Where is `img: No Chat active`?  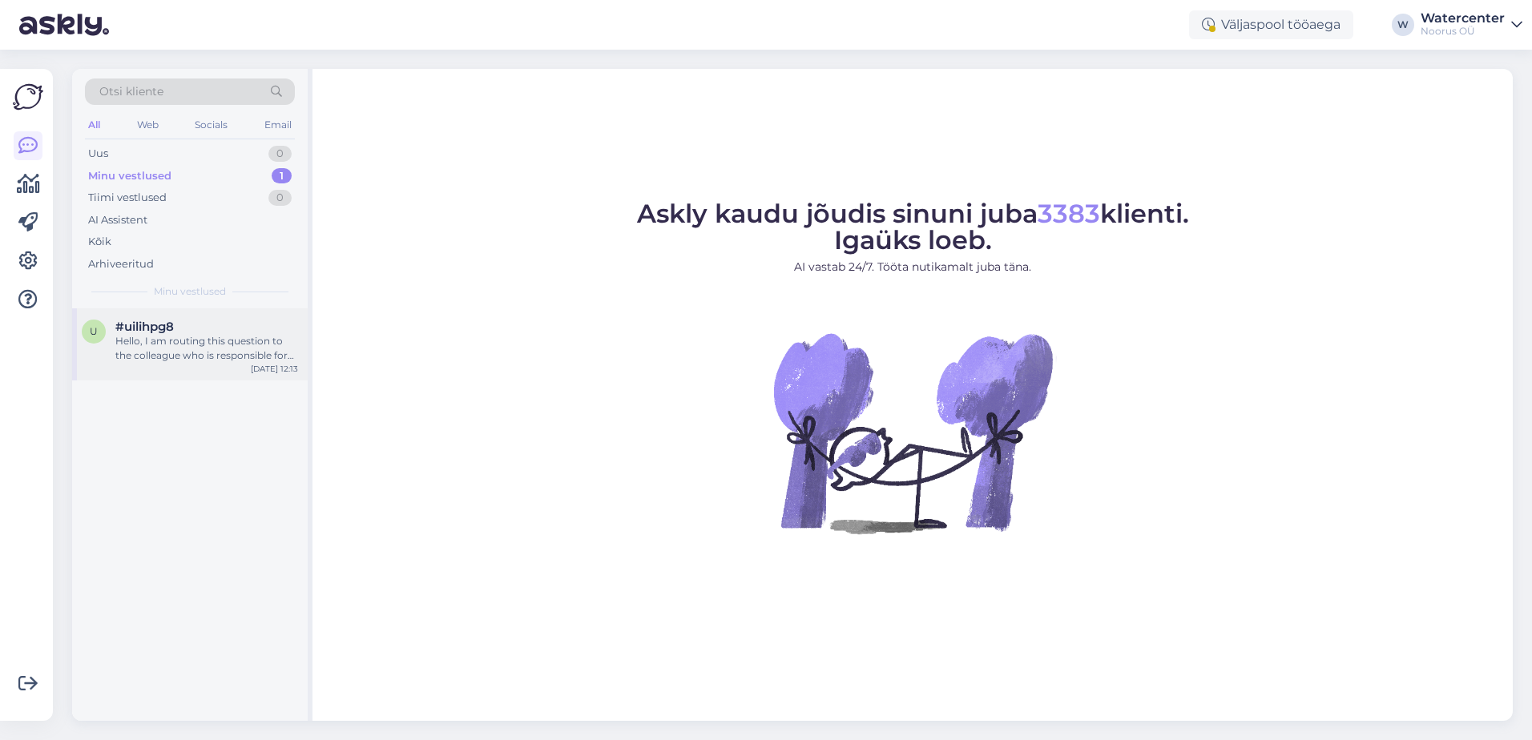 img: No Chat active is located at coordinates (913, 433).